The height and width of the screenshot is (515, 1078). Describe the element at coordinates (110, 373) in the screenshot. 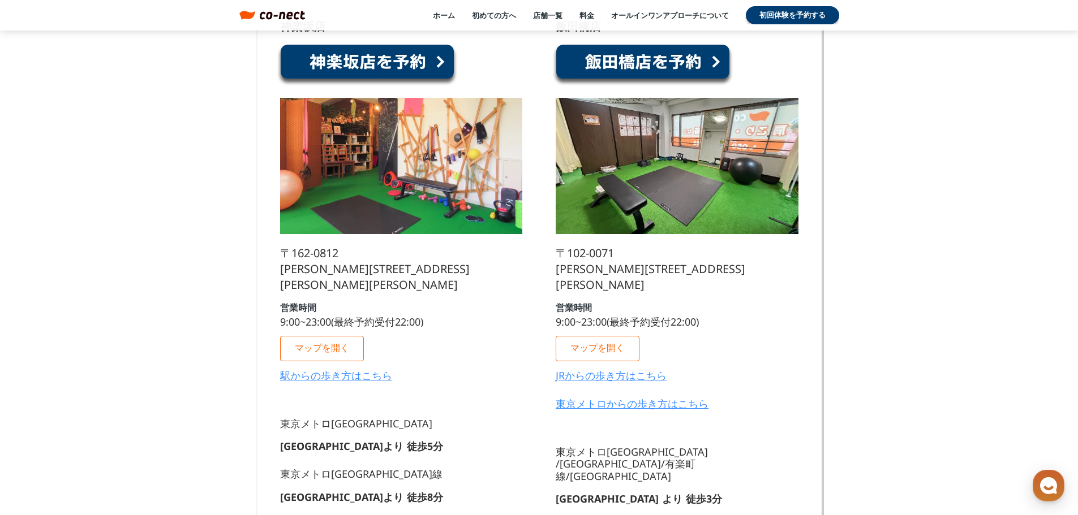

I see `a: チャット` at that location.